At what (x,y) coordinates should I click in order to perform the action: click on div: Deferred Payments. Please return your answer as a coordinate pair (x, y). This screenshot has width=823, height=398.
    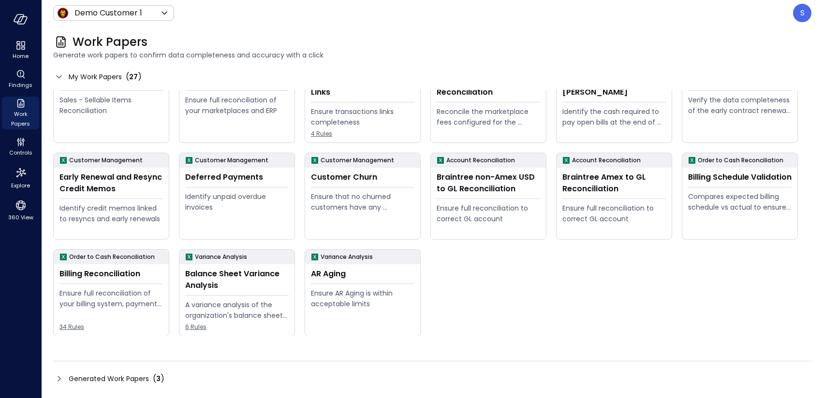
    Looking at the image, I should click on (237, 177).